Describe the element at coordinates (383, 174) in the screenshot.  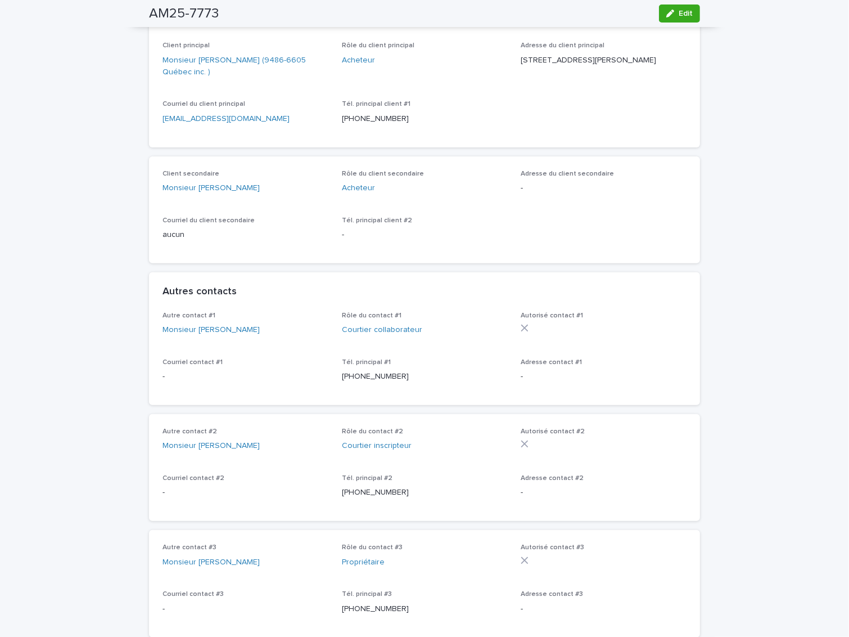
I see `span: Rôle du client secondaire` at that location.